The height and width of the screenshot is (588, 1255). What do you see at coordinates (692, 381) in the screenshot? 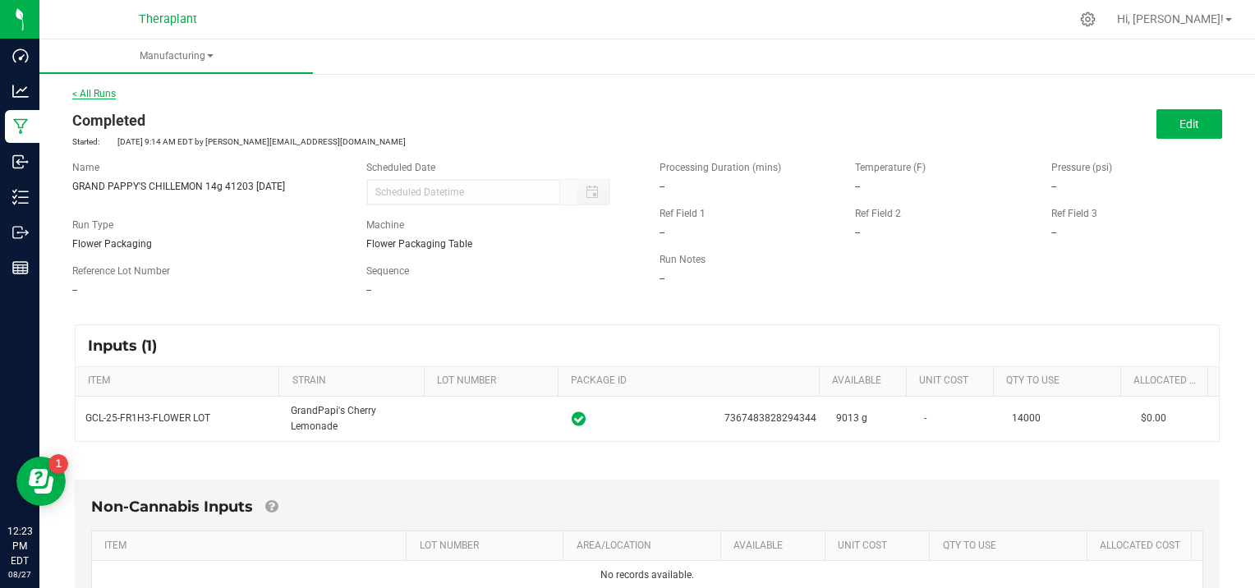
I see `a: PACKAGE IDSortable` at bounding box center [692, 381].